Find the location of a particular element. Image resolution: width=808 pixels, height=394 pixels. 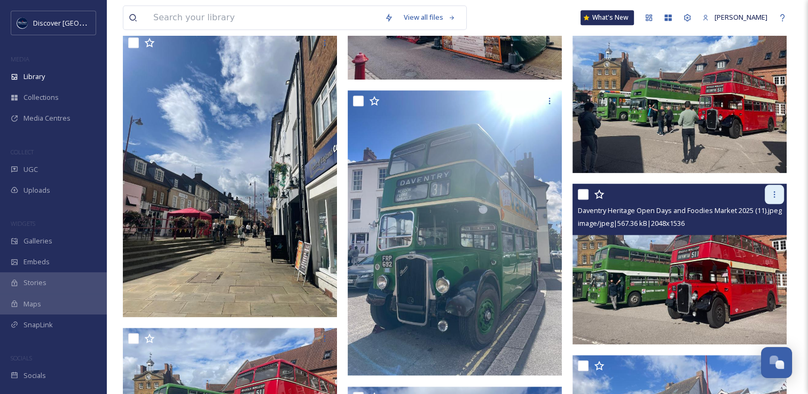

span: image/jpeg | 567.36 kB | 2048 x 1536 is located at coordinates (631, 223).